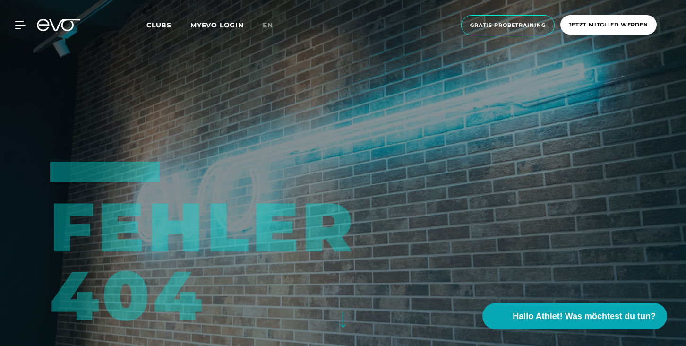 The height and width of the screenshot is (346, 686). What do you see at coordinates (268, 25) in the screenshot?
I see `span: en` at bounding box center [268, 25].